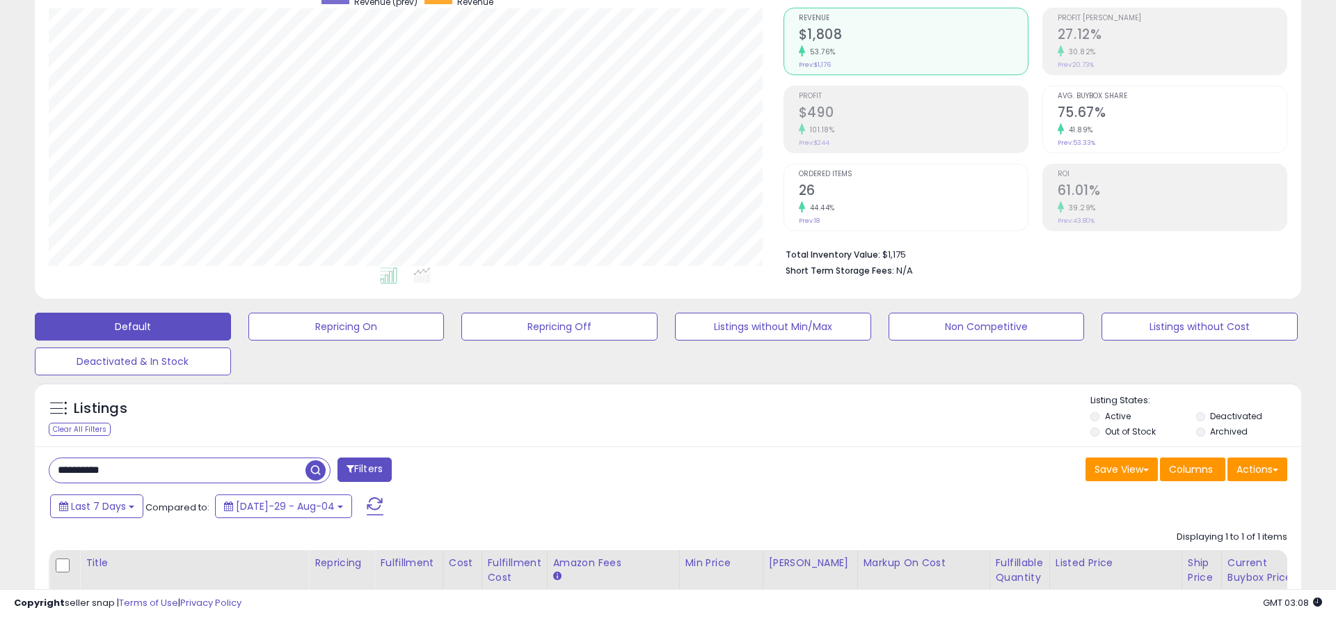  I want to click on label: Deactivated, so click(1236, 416).